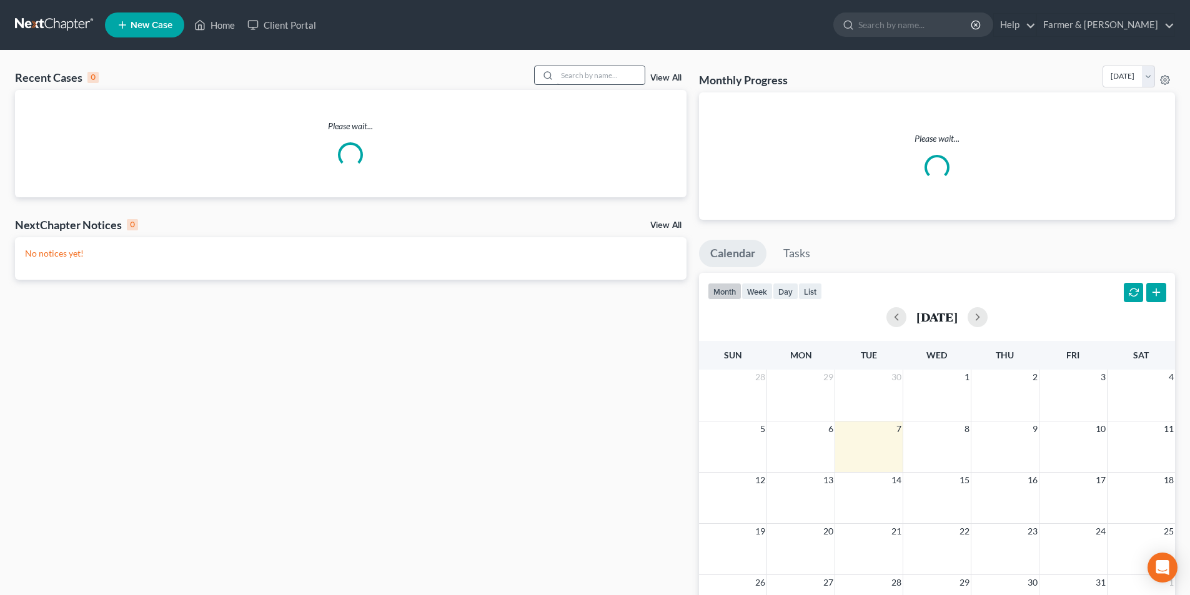 The width and height of the screenshot is (1190, 595). What do you see at coordinates (760, 583) in the screenshot?
I see `span: 26` at bounding box center [760, 583].